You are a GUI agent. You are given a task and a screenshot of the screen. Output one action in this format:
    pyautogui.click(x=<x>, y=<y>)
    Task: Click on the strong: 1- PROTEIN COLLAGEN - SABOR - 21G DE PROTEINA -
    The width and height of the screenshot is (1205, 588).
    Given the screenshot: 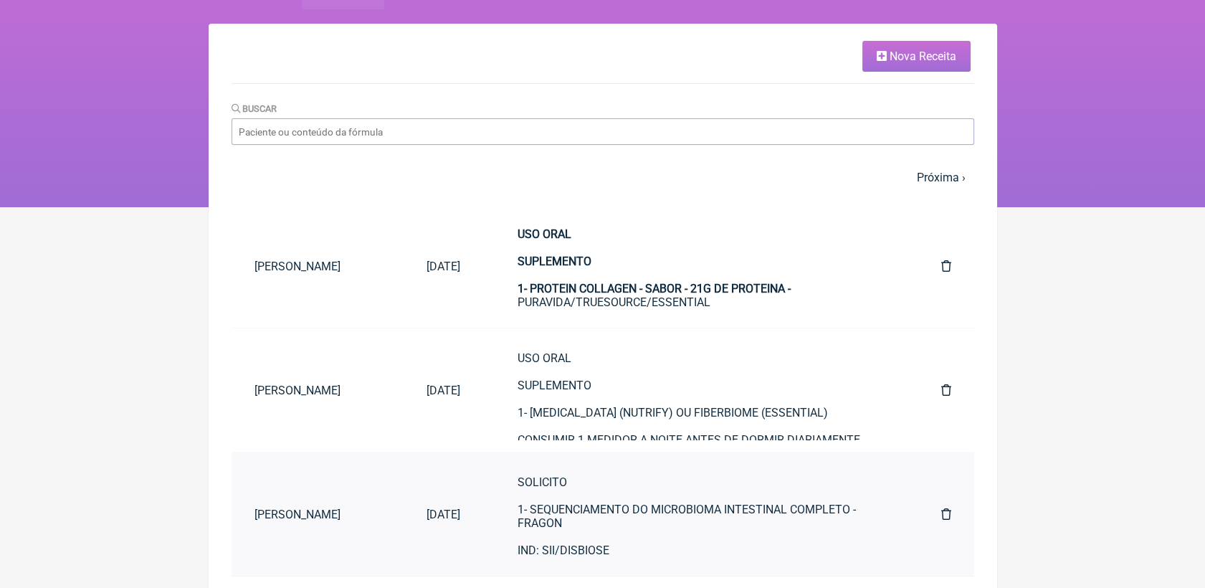 What is the action you would take?
    pyautogui.click(x=654, y=288)
    